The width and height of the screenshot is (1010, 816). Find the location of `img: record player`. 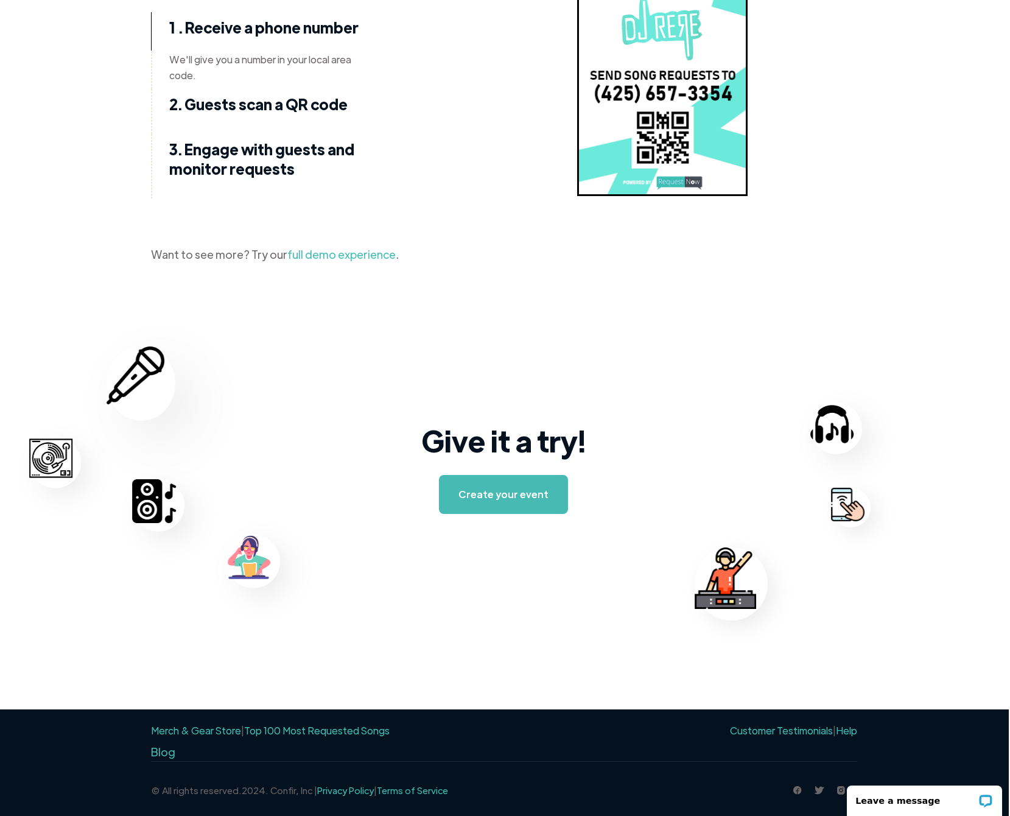

img: record player is located at coordinates (51, 458).